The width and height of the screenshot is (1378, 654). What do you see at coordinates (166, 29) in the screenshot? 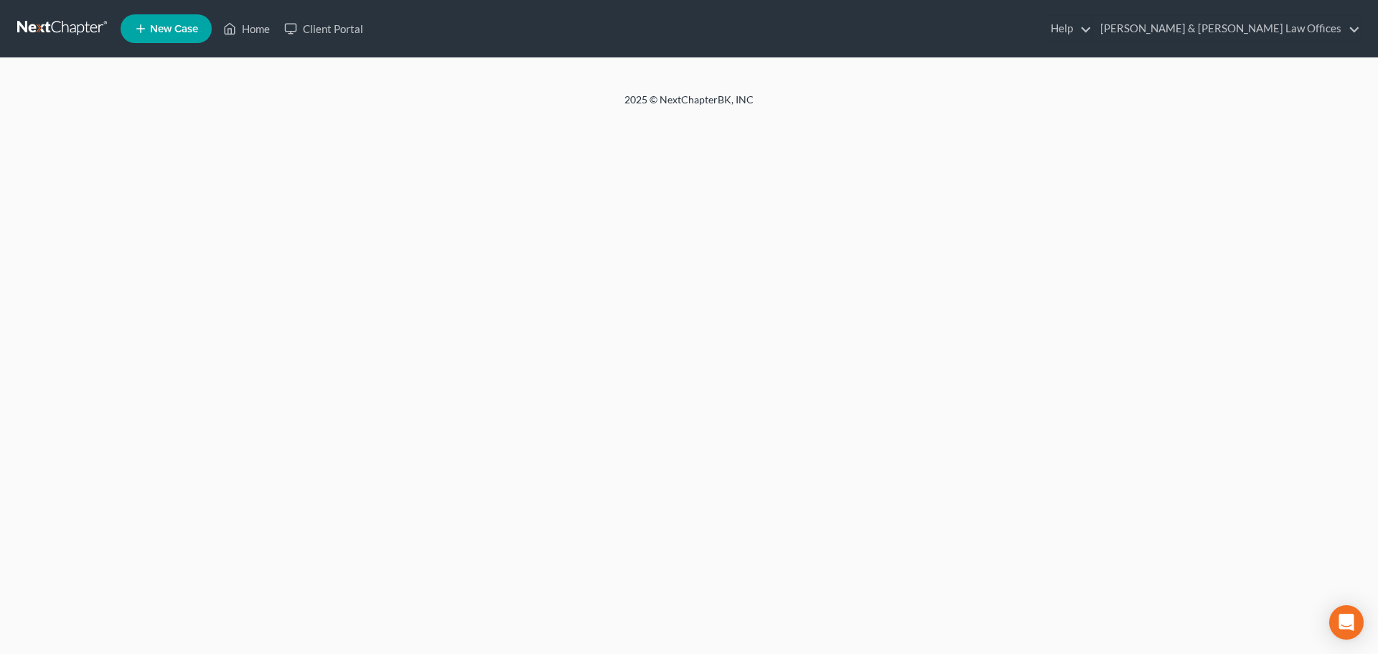
I see `new-legal-case-button: New Case` at bounding box center [166, 29].